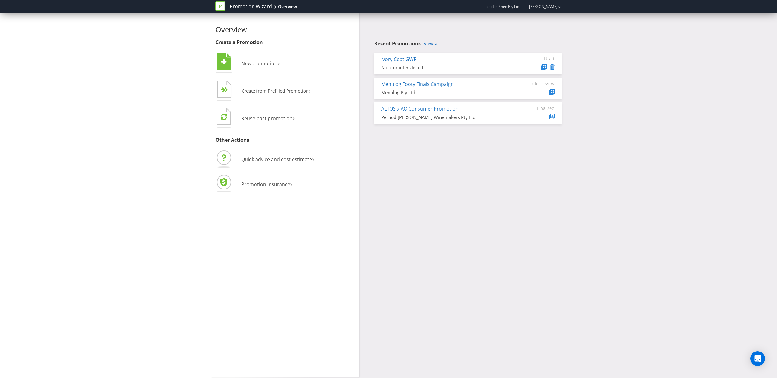  What do you see at coordinates (432, 43) in the screenshot?
I see `a: View all` at bounding box center [432, 43].